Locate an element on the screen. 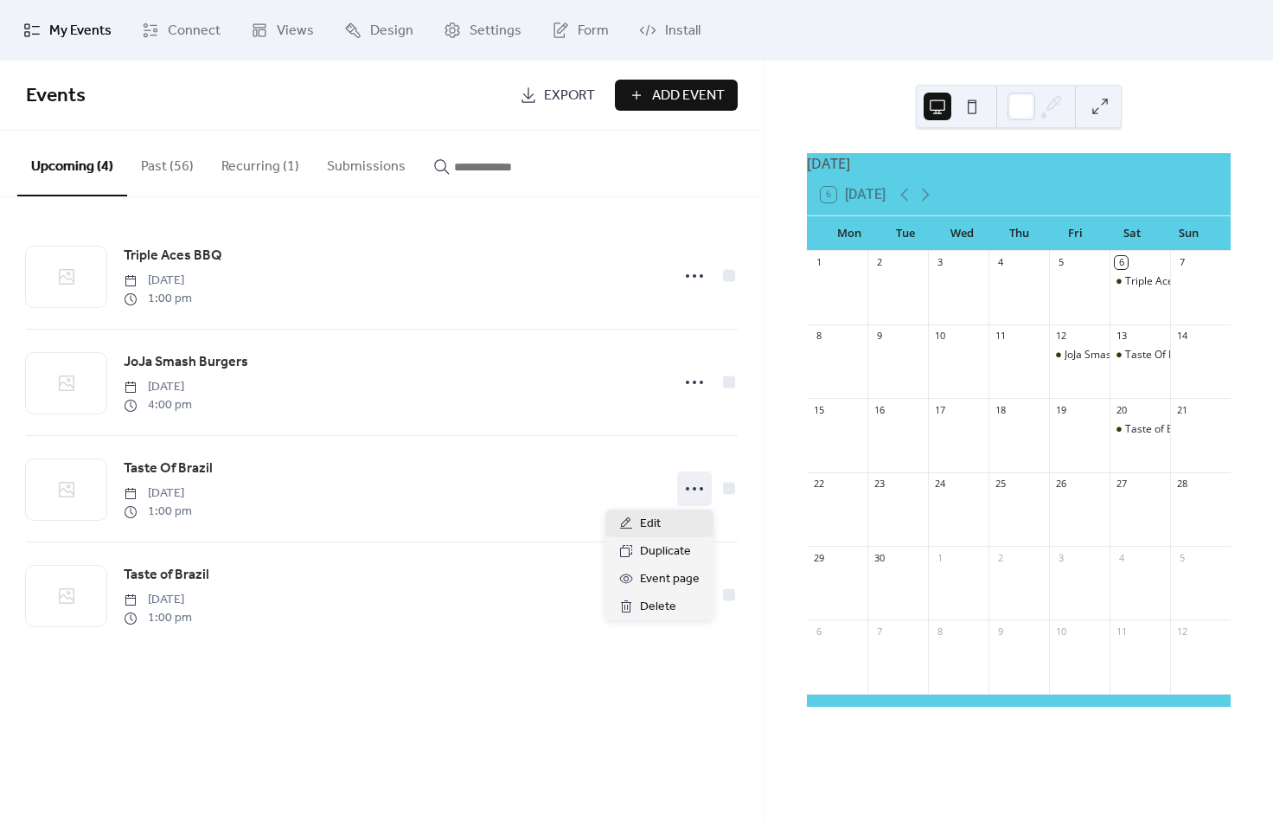  span: 4:00 pm is located at coordinates (157, 405).